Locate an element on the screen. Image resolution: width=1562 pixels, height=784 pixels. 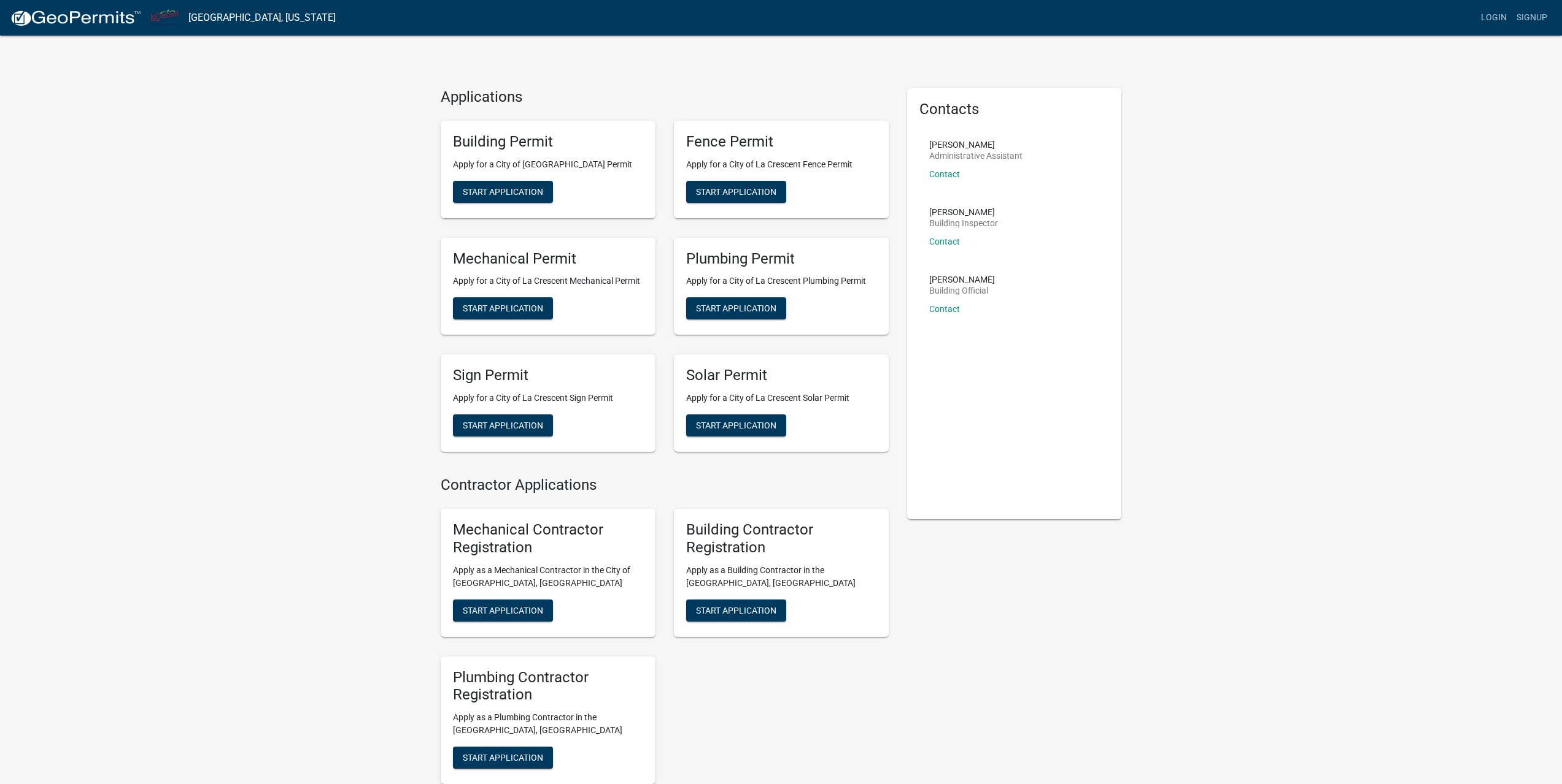
img: City of La Crescent, Minnesota is located at coordinates (165, 17).